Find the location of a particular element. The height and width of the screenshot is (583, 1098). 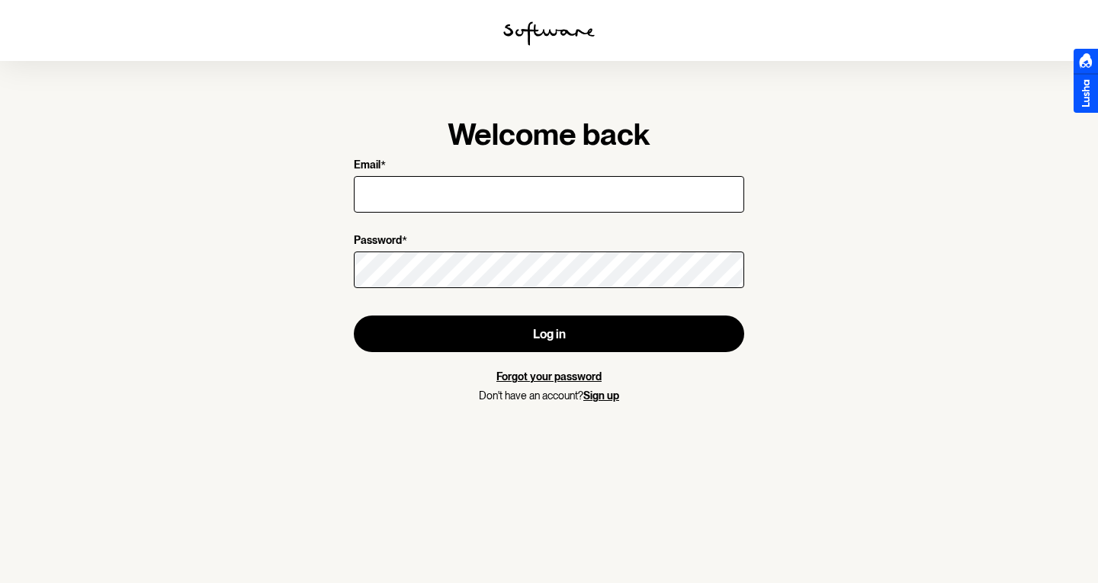

button: Log in is located at coordinates (549, 334).